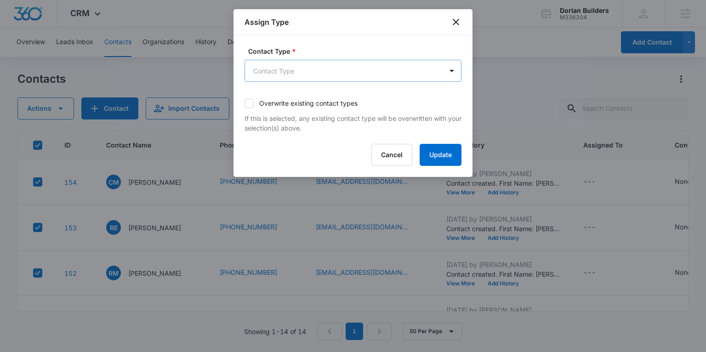 The image size is (706, 352). Describe the element at coordinates (267, 22) in the screenshot. I see `h1: Assign Type` at that location.